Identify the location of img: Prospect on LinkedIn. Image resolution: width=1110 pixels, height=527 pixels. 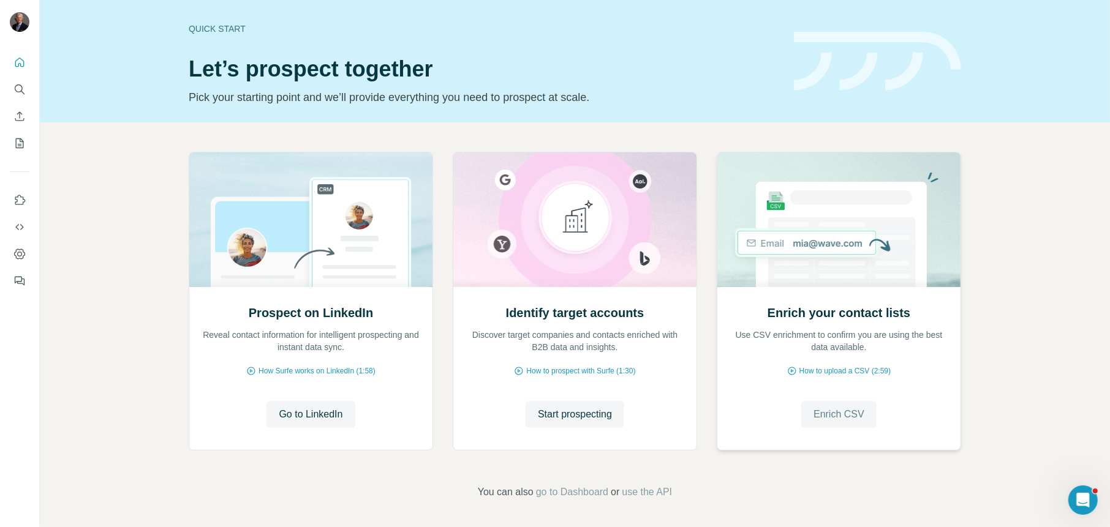
(311, 220).